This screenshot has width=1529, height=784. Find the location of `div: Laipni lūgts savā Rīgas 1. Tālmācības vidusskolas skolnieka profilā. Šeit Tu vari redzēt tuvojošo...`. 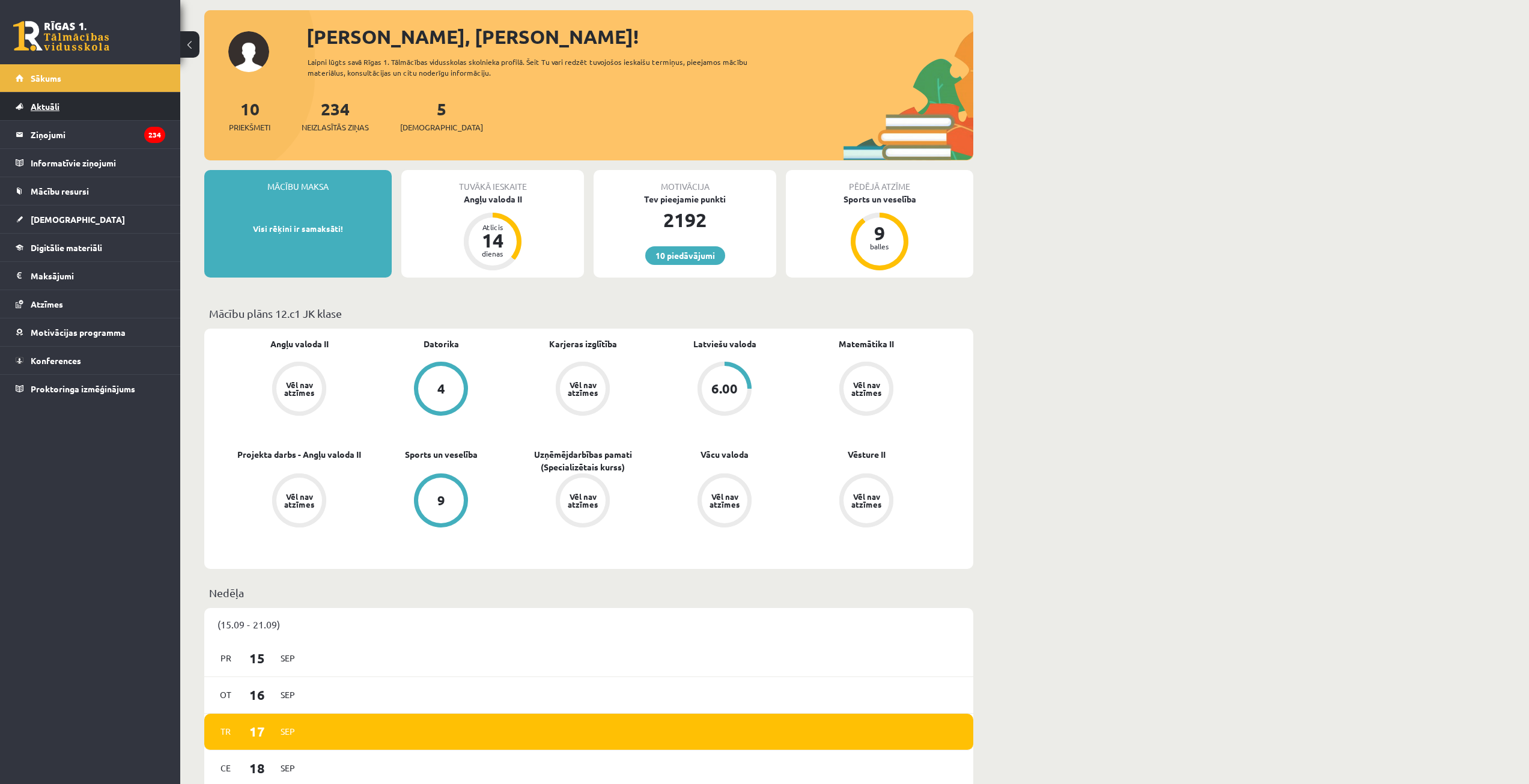

div: Laipni lūgts savā Rīgas 1. Tālmācības vidusskolas skolnieka profilā. Šeit Tu vari redzēt tuvojošo... is located at coordinates (539, 68).